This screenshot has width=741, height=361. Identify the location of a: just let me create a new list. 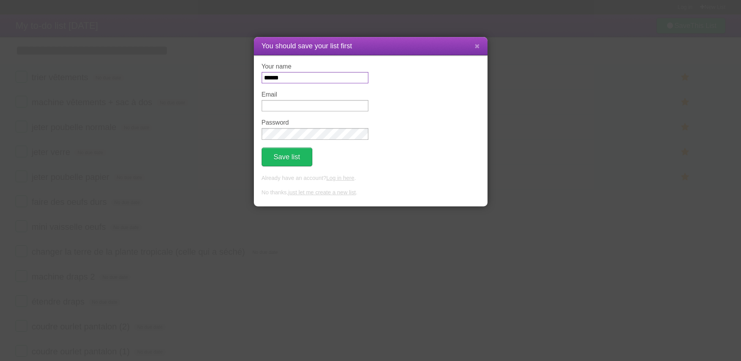
(322, 192).